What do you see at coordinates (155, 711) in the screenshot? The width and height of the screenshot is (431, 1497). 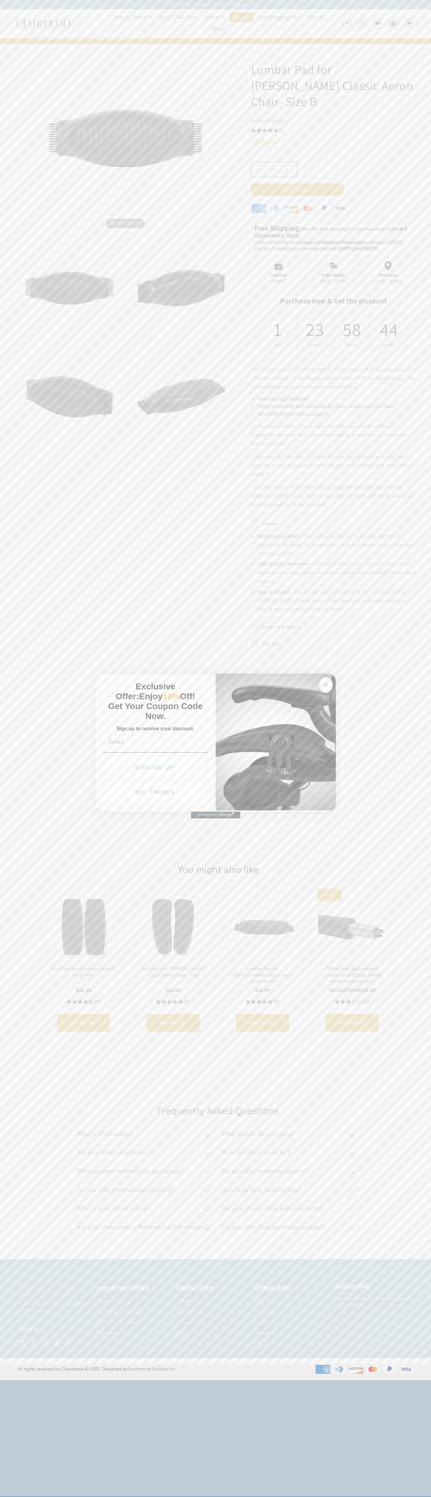 I see `span: Get Your Coupon Code Now.` at bounding box center [155, 711].